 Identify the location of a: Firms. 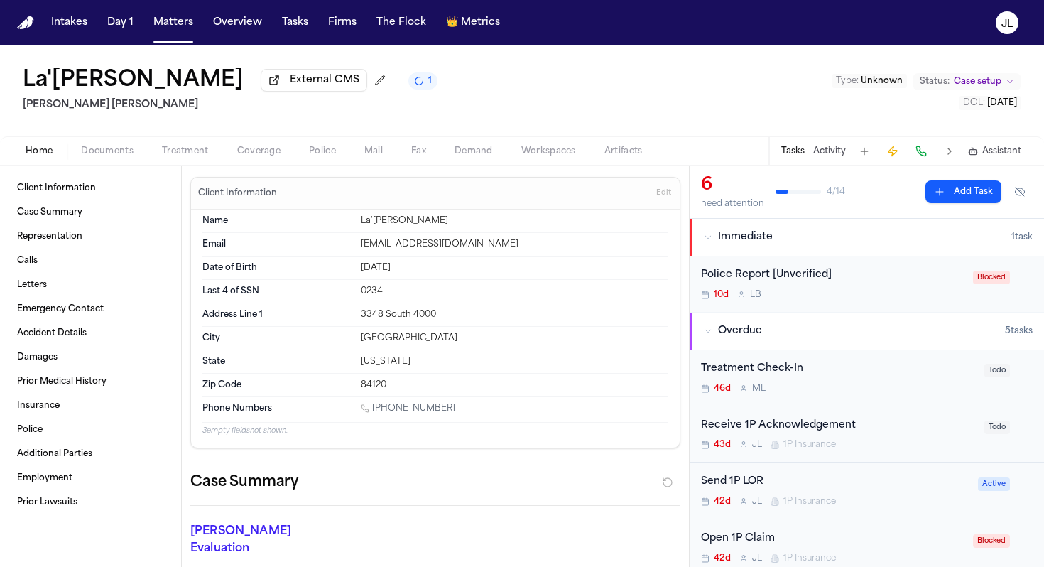
(342, 23).